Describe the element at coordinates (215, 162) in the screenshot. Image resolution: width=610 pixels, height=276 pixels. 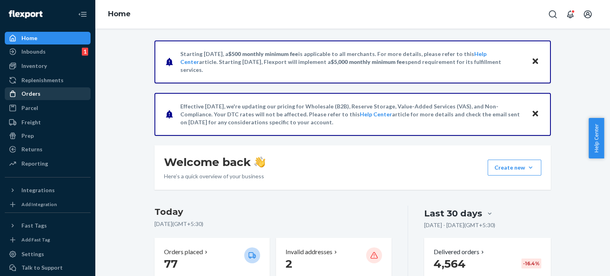
I see `h1: Welcome back` at that location.